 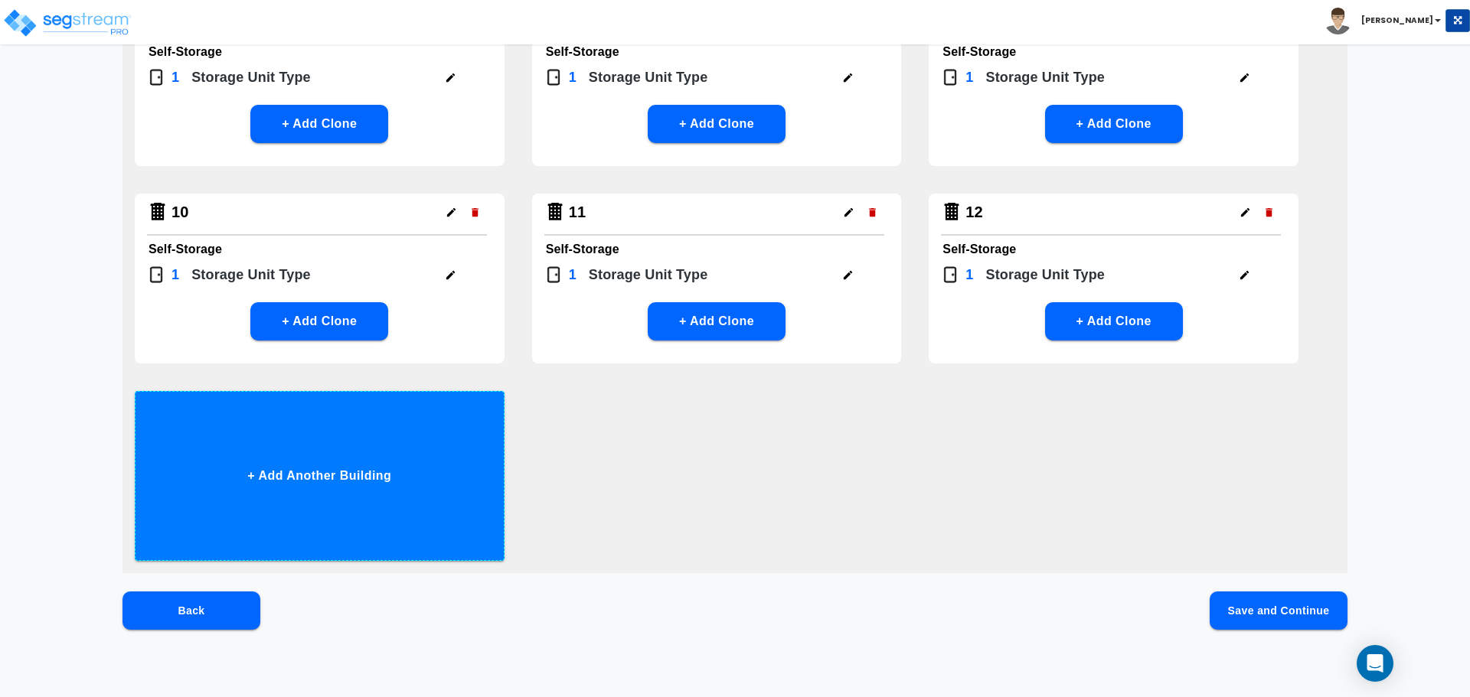 I want to click on h4: 11, so click(x=577, y=212).